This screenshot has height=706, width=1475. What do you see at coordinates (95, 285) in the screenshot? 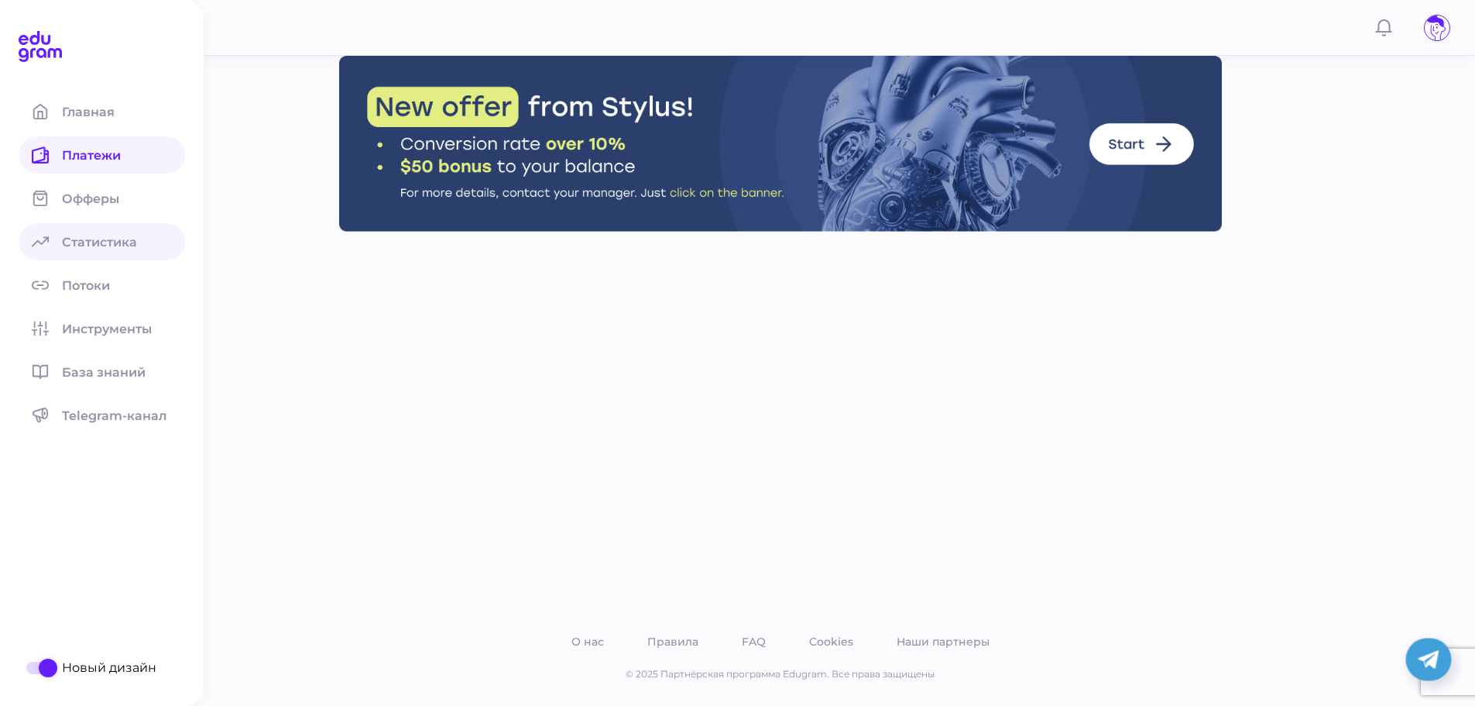
I see `span: Потоки` at bounding box center [95, 285].